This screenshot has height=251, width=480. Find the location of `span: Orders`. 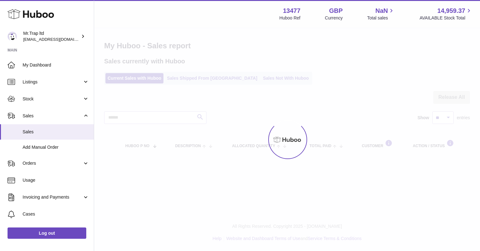

span: Orders is located at coordinates (52, 163).